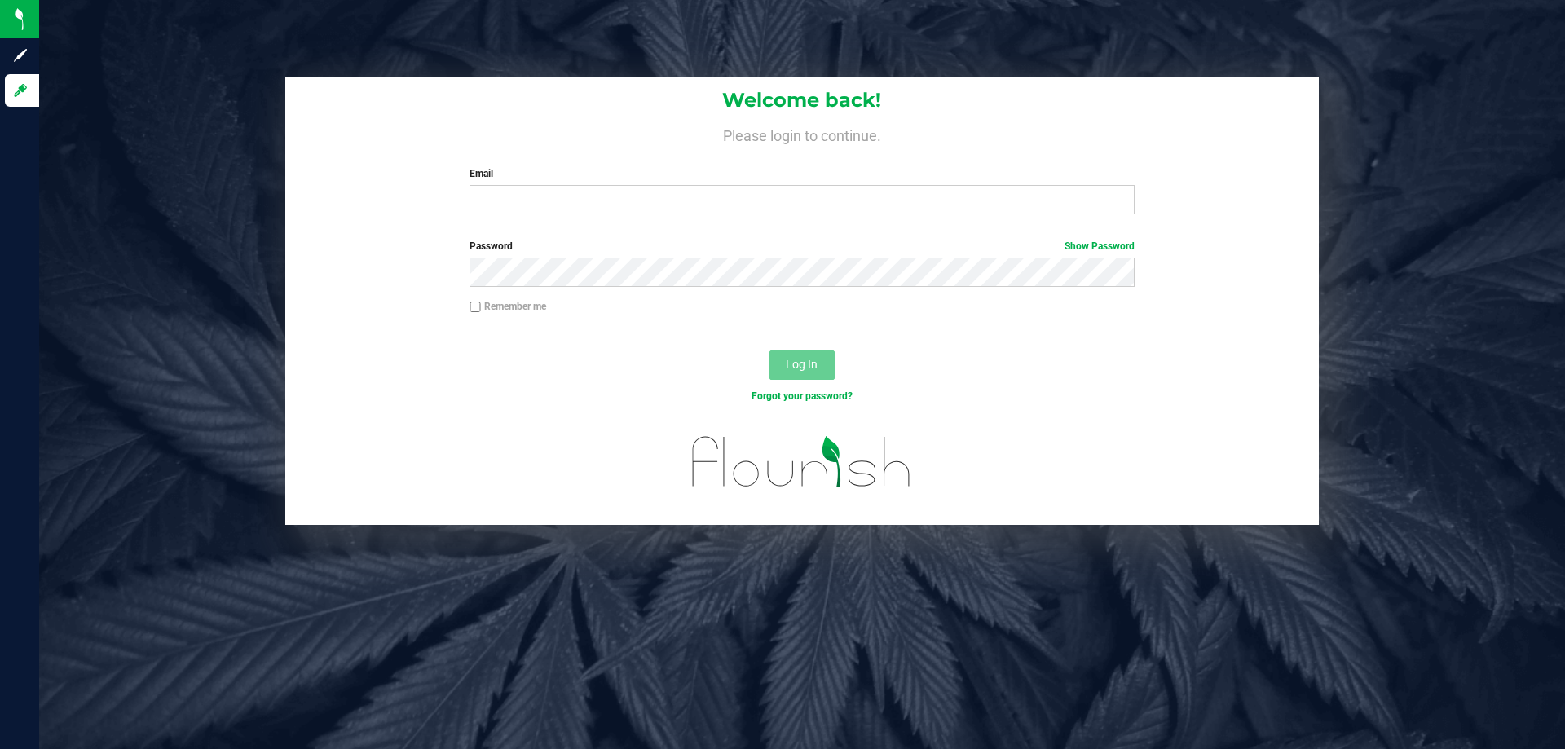 This screenshot has width=1565, height=749. I want to click on input: Remember me, so click(475, 307).